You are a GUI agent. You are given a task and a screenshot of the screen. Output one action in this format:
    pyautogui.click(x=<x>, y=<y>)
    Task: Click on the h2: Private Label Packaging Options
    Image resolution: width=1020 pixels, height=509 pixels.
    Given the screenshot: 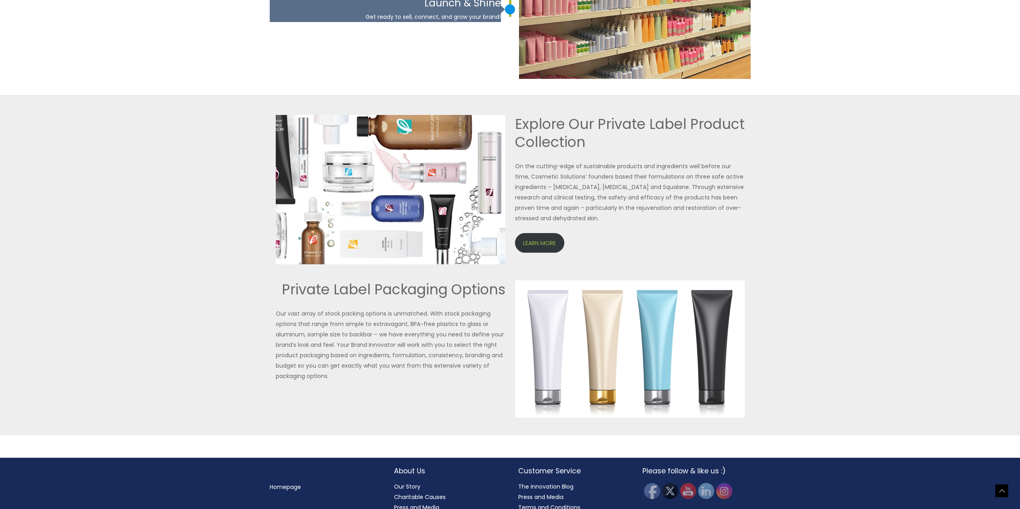 What is the action you would take?
    pyautogui.click(x=390, y=290)
    